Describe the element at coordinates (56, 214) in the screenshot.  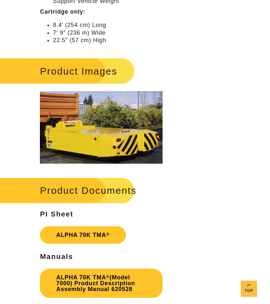
I see `strong: PI Sheet` at that location.